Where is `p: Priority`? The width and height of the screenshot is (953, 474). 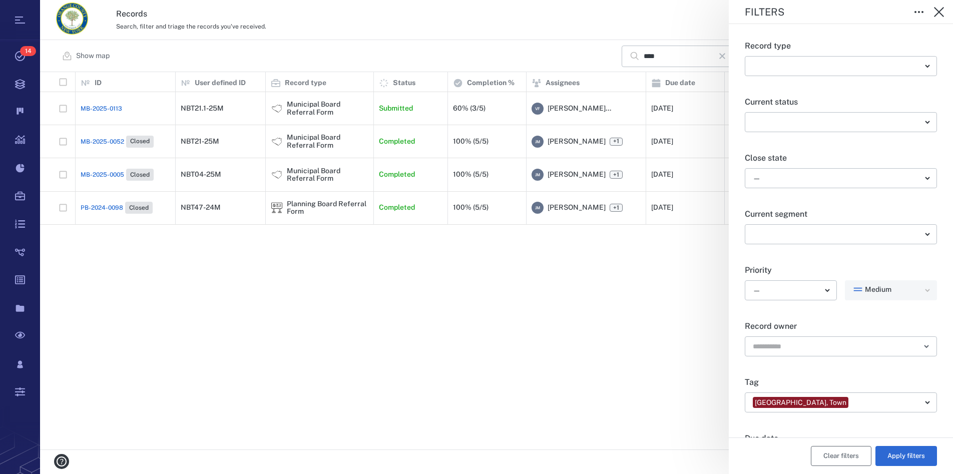
p: Priority is located at coordinates (841, 270).